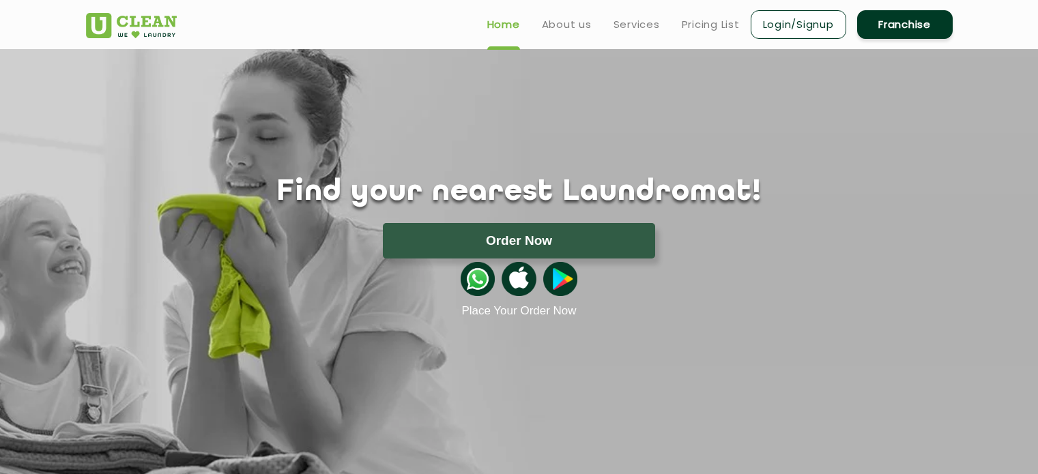  Describe the element at coordinates (518, 241) in the screenshot. I see `button: Order Now` at that location.